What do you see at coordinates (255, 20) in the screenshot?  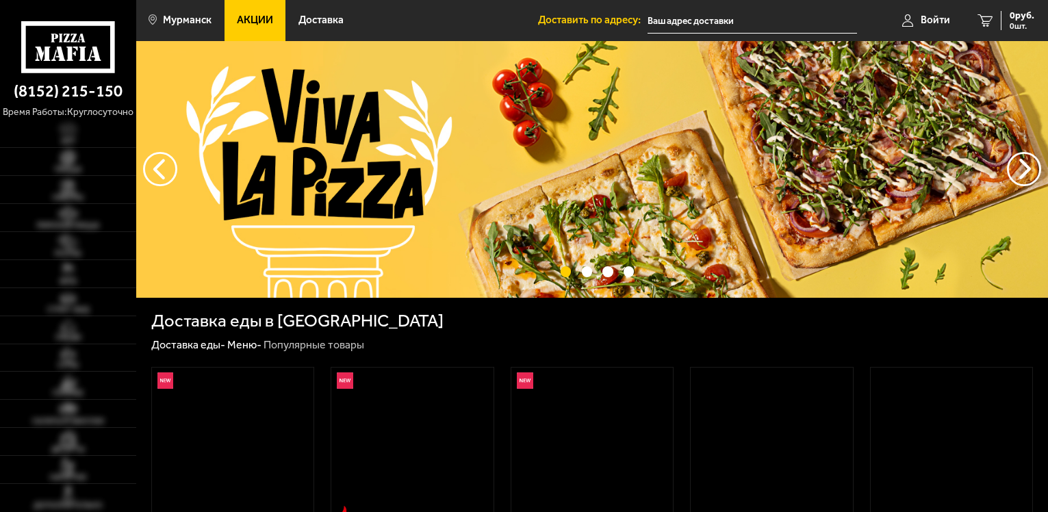 I see `span: Акции` at bounding box center [255, 20].